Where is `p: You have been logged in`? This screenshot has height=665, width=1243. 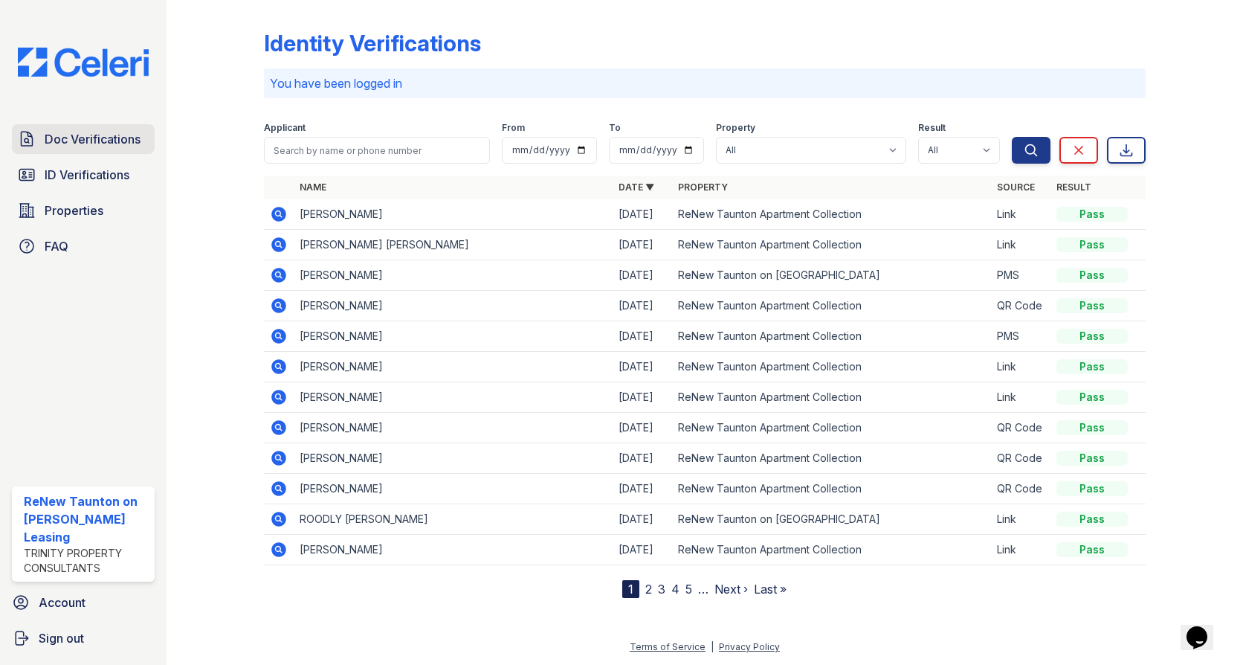
p: You have been logged in is located at coordinates (705, 83).